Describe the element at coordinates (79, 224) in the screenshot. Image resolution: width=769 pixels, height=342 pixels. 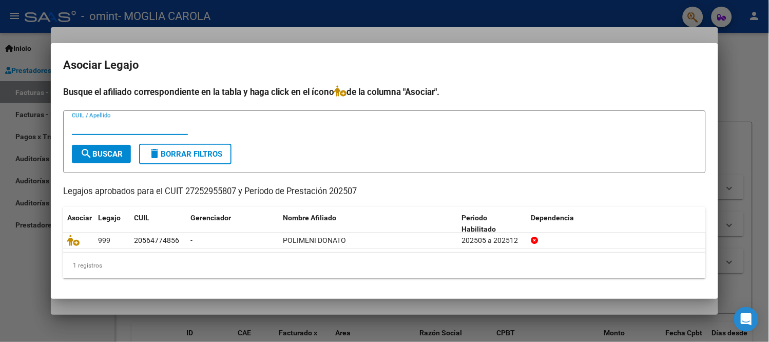
I see `datatable-header-cell: Asociar` at that location.